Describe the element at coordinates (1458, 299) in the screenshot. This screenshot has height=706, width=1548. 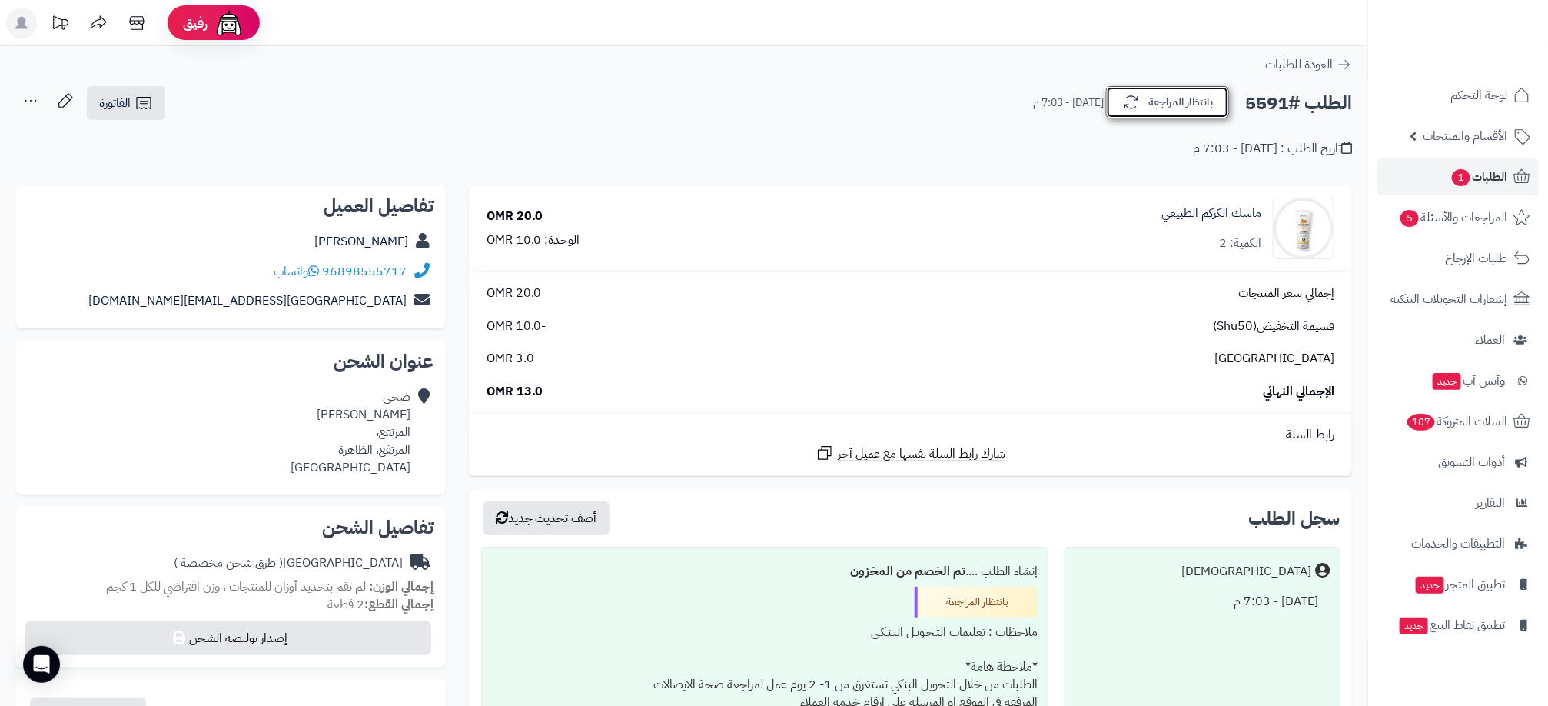
I see `a: إشعارات التحويلات البنكية` at that location.